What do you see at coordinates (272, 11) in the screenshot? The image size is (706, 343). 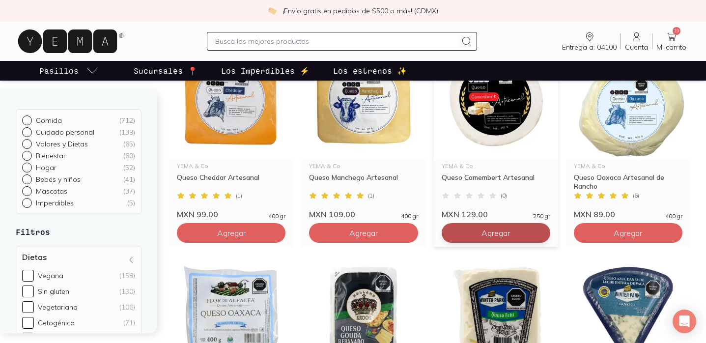 I see `img: check` at bounding box center [272, 11].